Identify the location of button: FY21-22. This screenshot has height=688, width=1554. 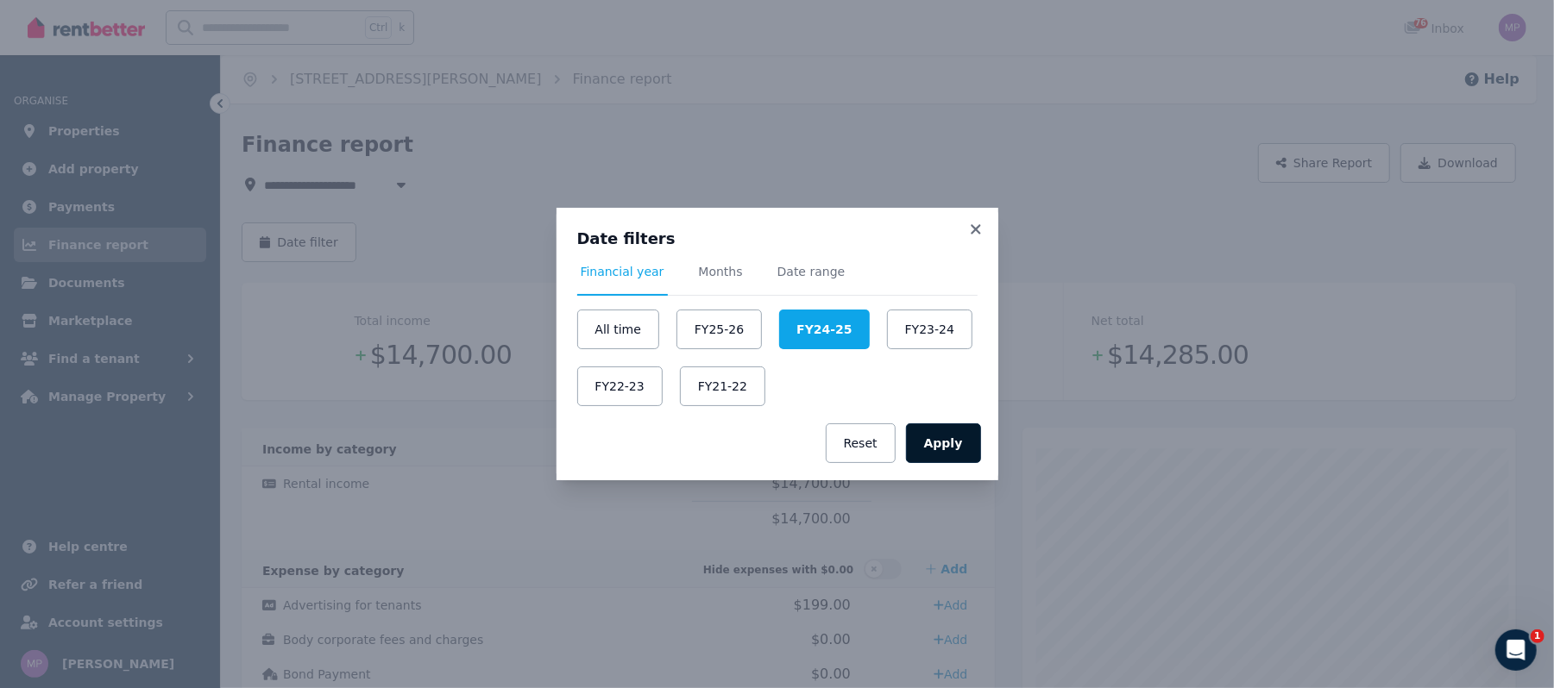
(722, 387).